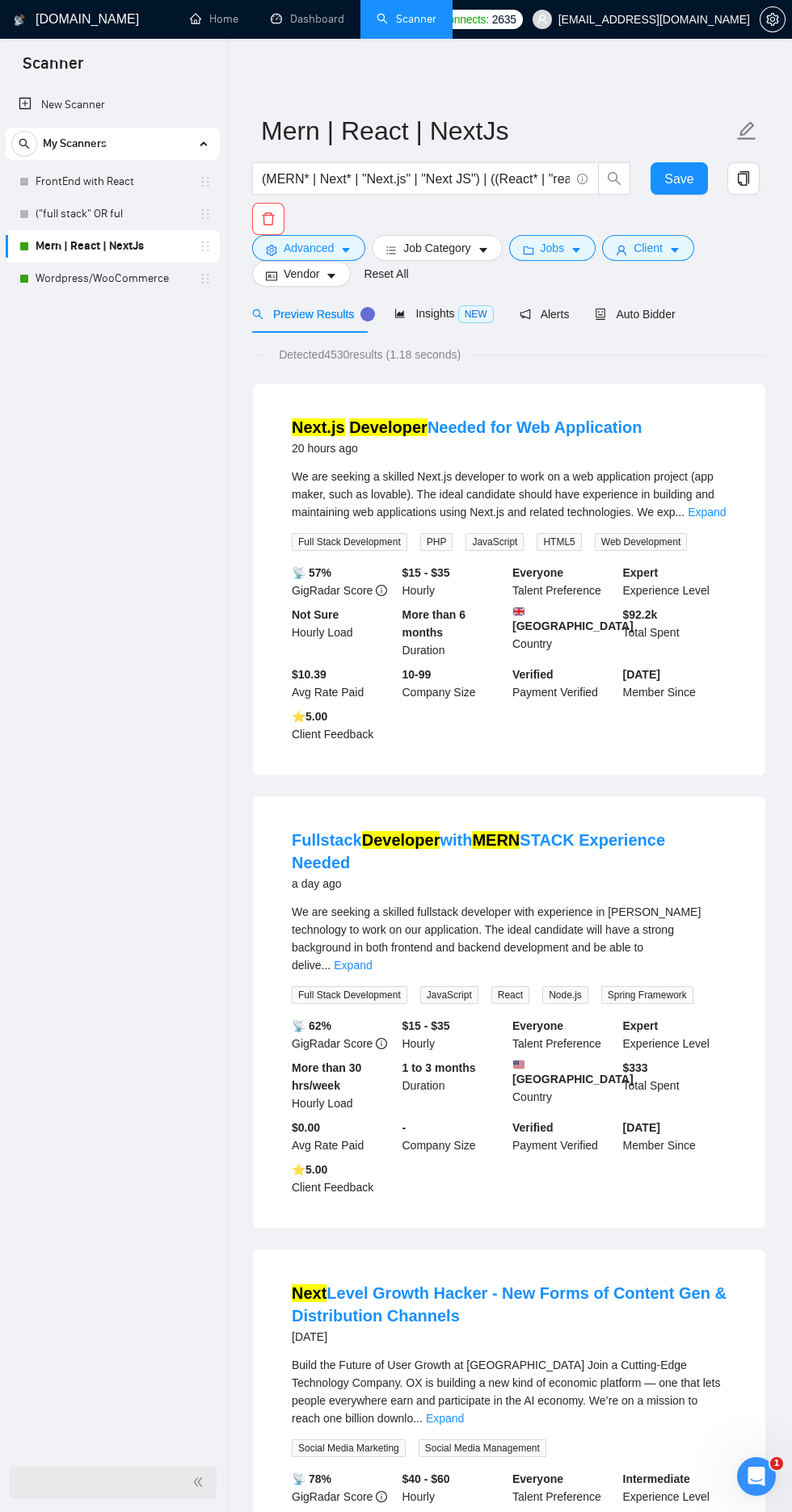 The image size is (792, 1512). I want to click on b: Expert, so click(640, 1026).